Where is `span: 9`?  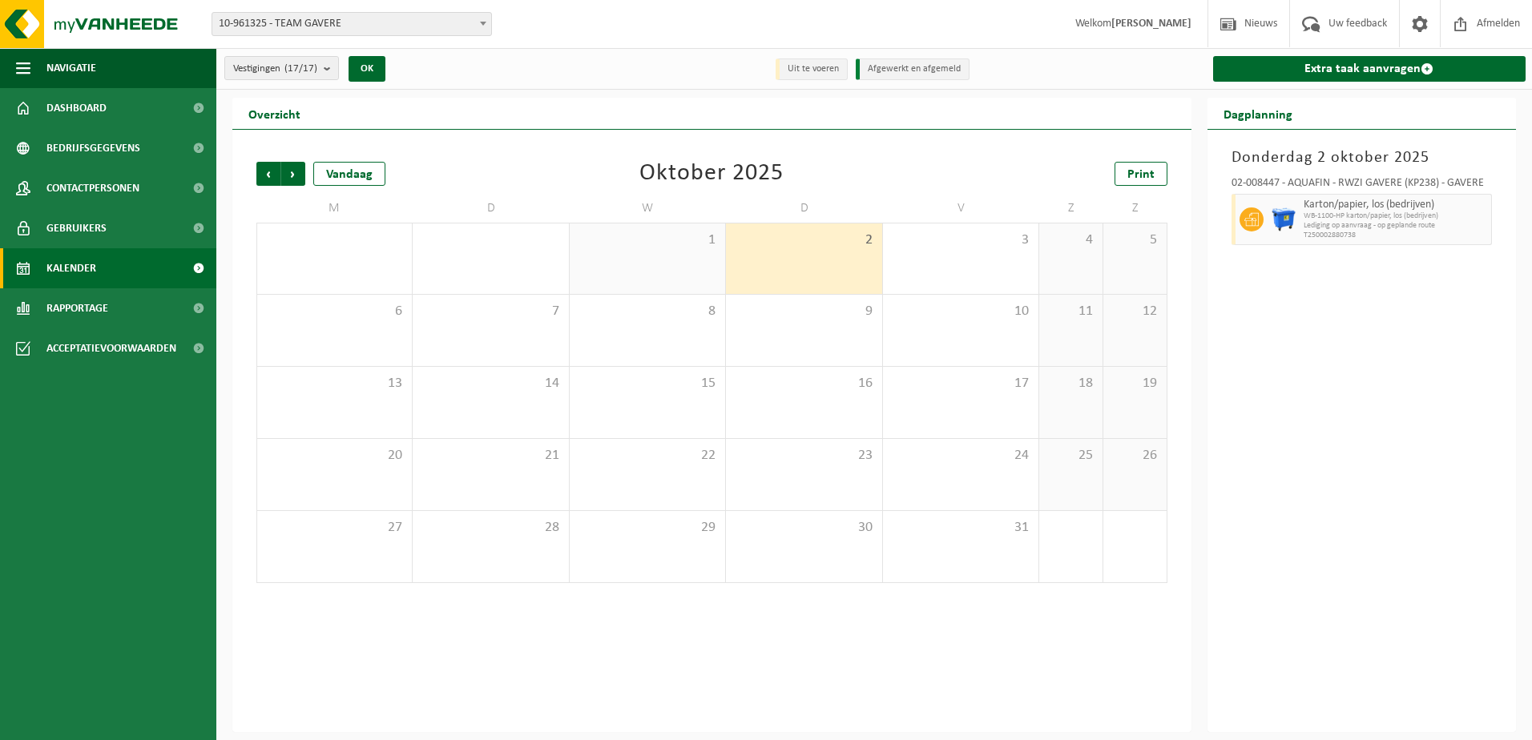 span: 9 is located at coordinates (804, 312).